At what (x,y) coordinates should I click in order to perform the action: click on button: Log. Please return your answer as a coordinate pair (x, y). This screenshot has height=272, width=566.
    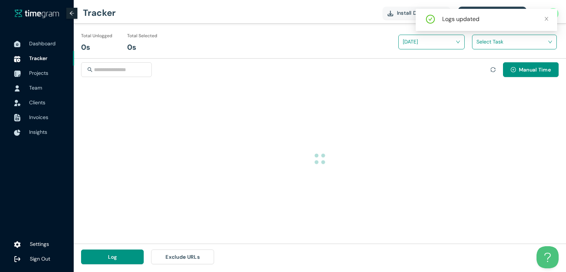
    Looking at the image, I should click on (112, 257).